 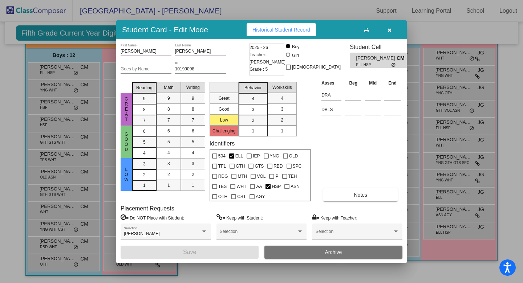 What do you see at coordinates (253, 88) in the screenshot?
I see `span: Behavior` at bounding box center [253, 88].